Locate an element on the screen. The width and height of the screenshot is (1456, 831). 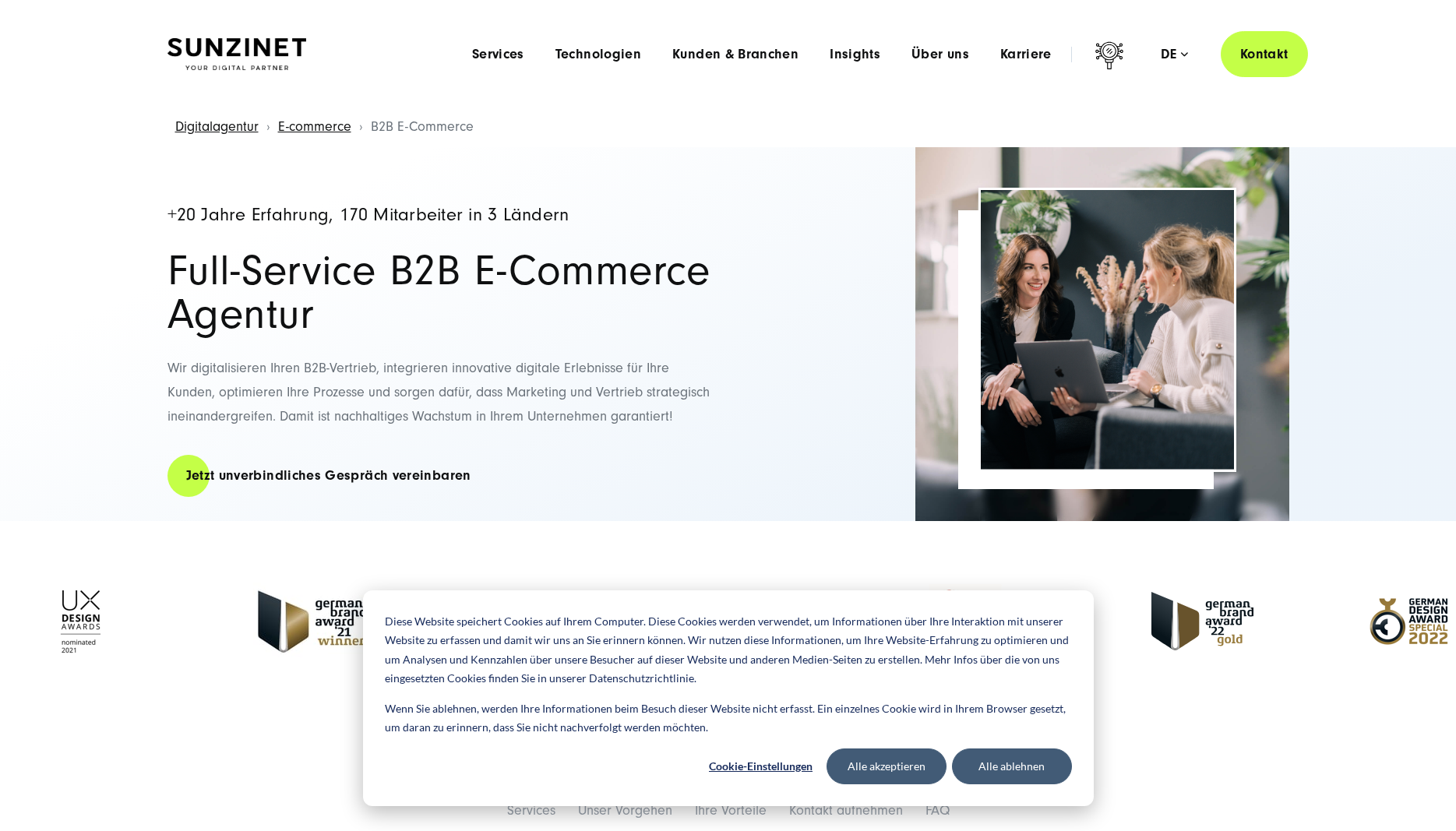
span: Technologien is located at coordinates (598, 55).